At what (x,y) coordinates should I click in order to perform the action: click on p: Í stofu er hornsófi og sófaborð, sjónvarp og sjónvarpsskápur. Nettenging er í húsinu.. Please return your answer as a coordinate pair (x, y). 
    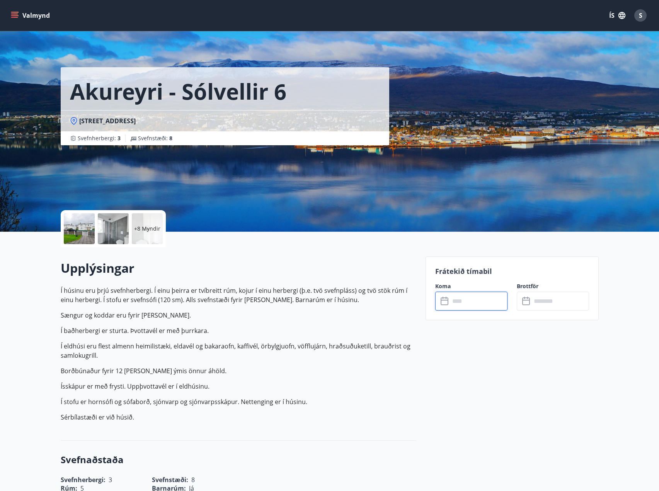
    Looking at the image, I should click on (238, 402).